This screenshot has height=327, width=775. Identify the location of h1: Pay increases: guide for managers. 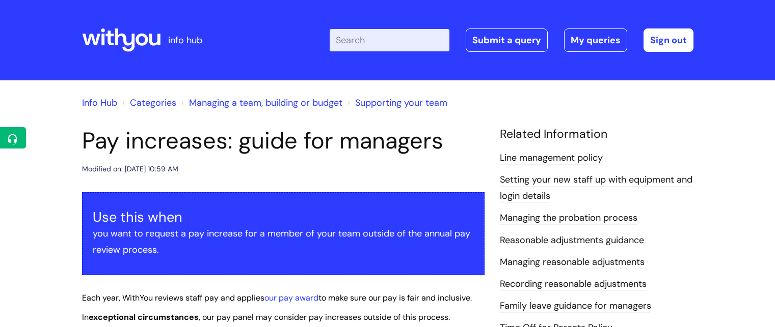
(283, 141).